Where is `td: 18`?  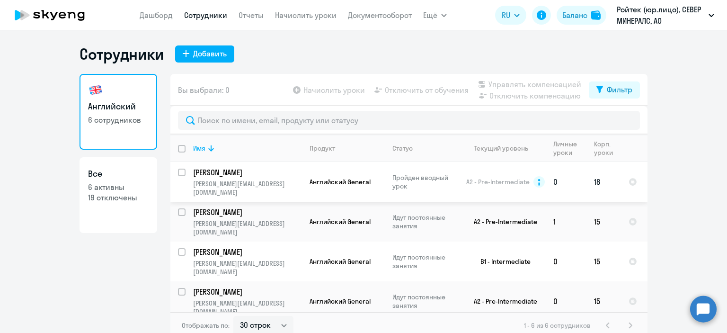 td: 18 is located at coordinates (604, 182).